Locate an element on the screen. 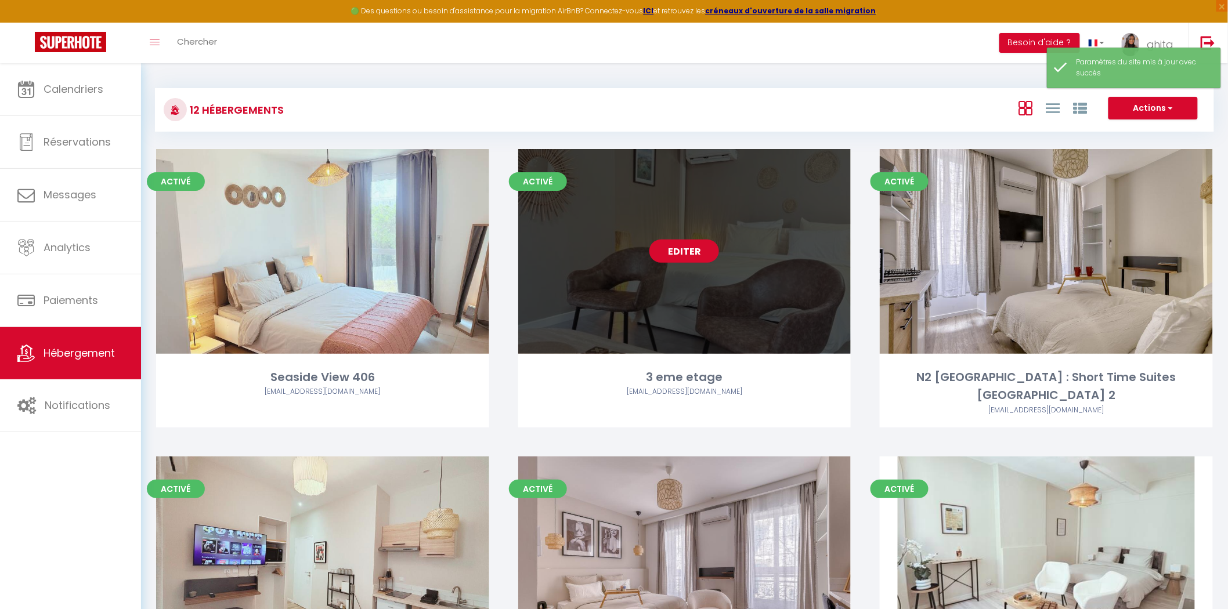  h3: 12 Hébergements is located at coordinates (235, 110).